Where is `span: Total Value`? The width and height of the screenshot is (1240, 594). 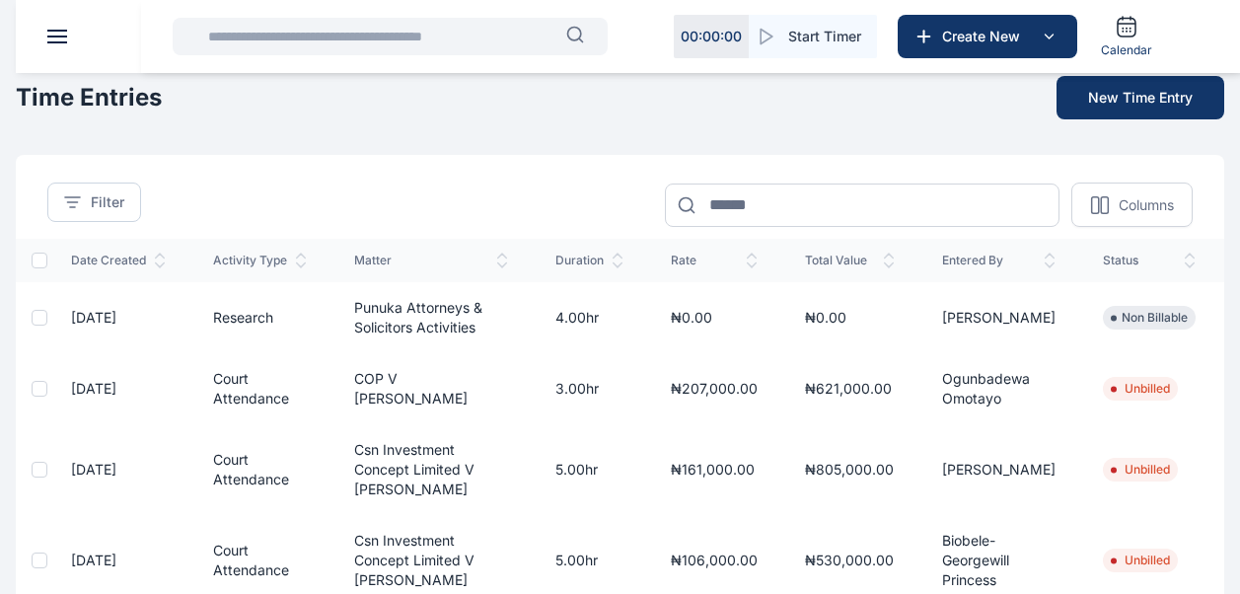
span: Total Value is located at coordinates (849, 260).